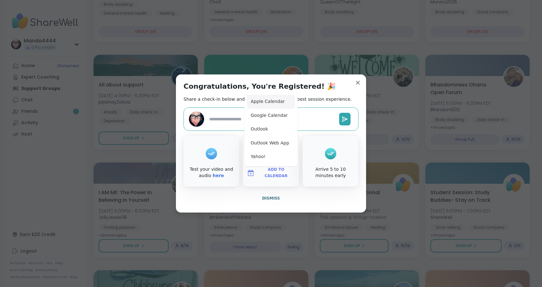  I want to click on img: ShareWell Logomark, so click(251, 173).